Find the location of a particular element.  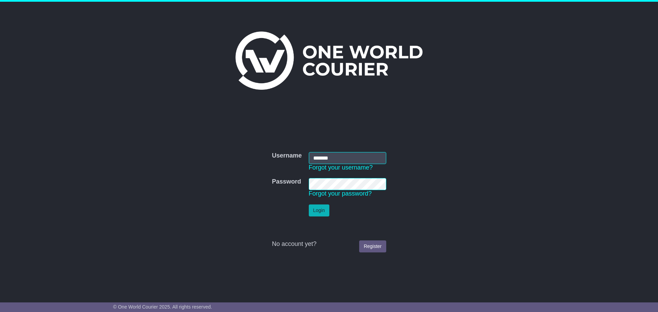

label: Username is located at coordinates (287, 156).